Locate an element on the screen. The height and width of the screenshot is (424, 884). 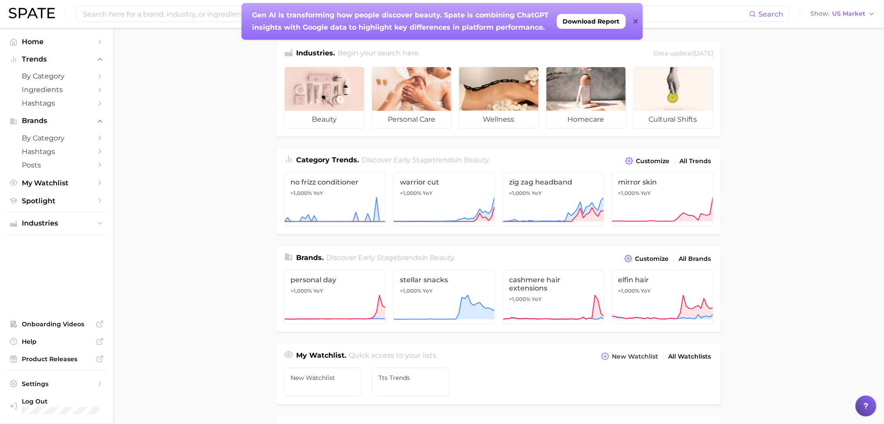
a: personal day>1,000% YoY is located at coordinates (335, 297).